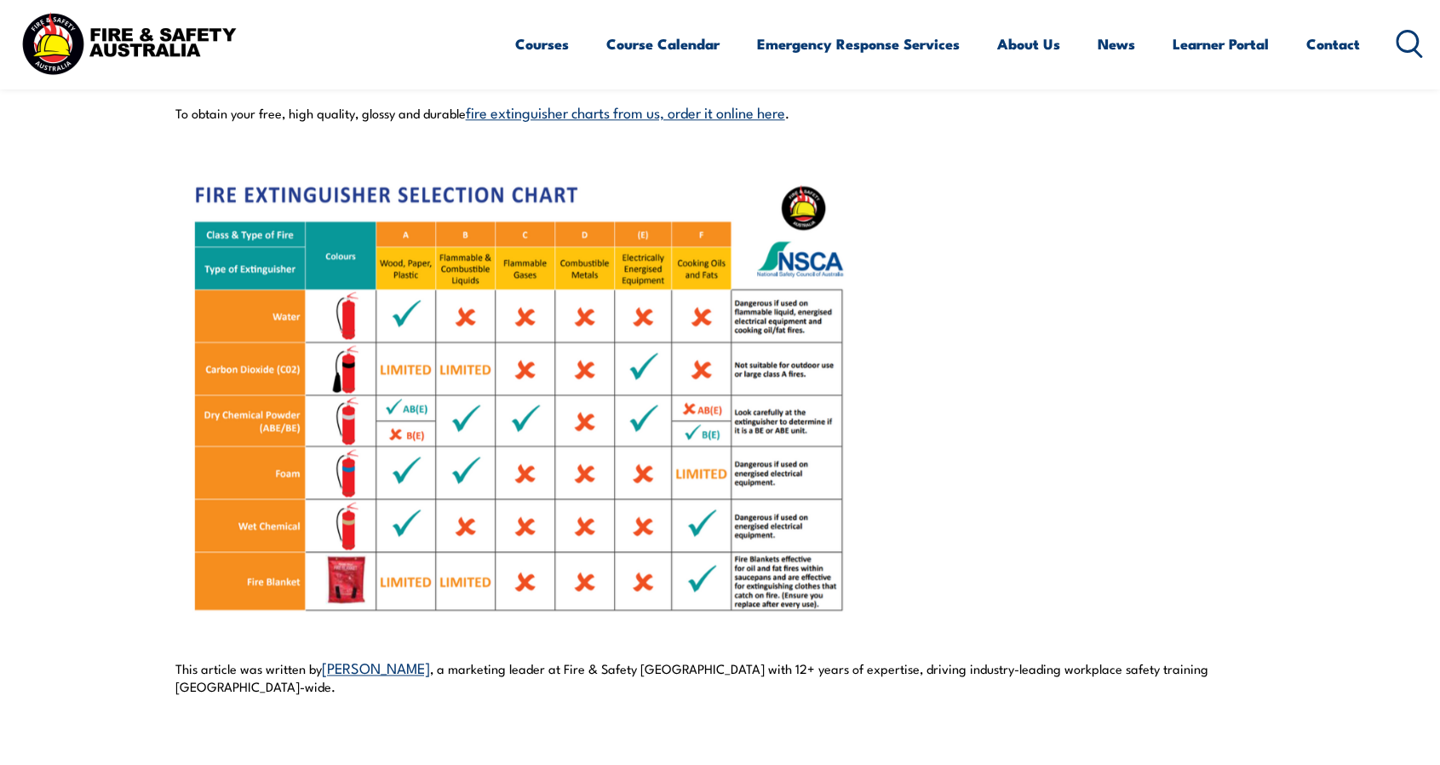  I want to click on a: Learner Portal, so click(1220, 43).